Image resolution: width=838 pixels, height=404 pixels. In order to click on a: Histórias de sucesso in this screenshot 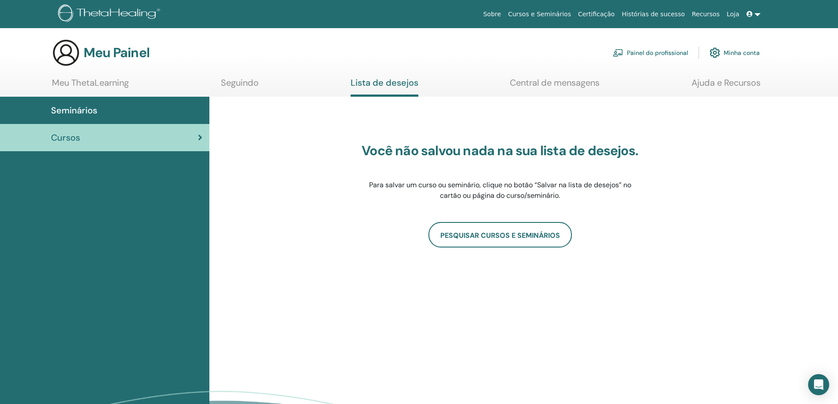, I will do `click(653, 14)`.